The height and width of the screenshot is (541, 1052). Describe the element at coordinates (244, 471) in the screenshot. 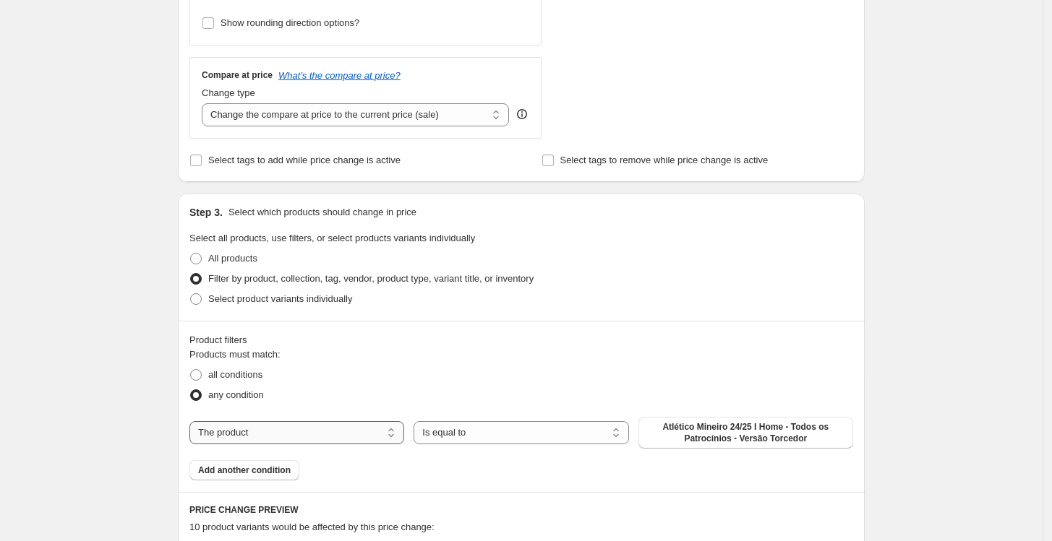

I see `button: Add another condition` at that location.